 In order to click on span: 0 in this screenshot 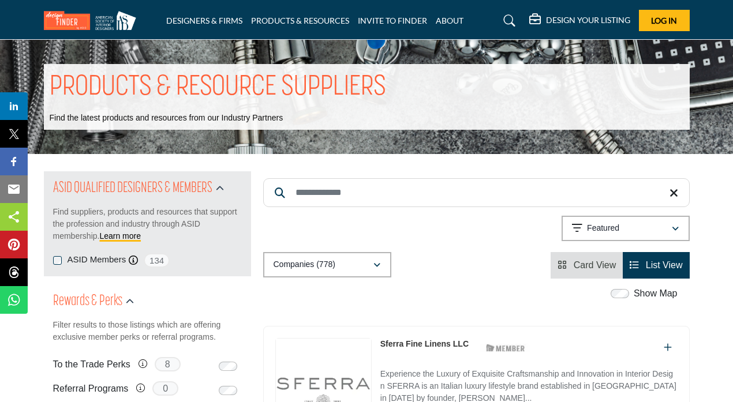, I will do `click(165, 388)`.